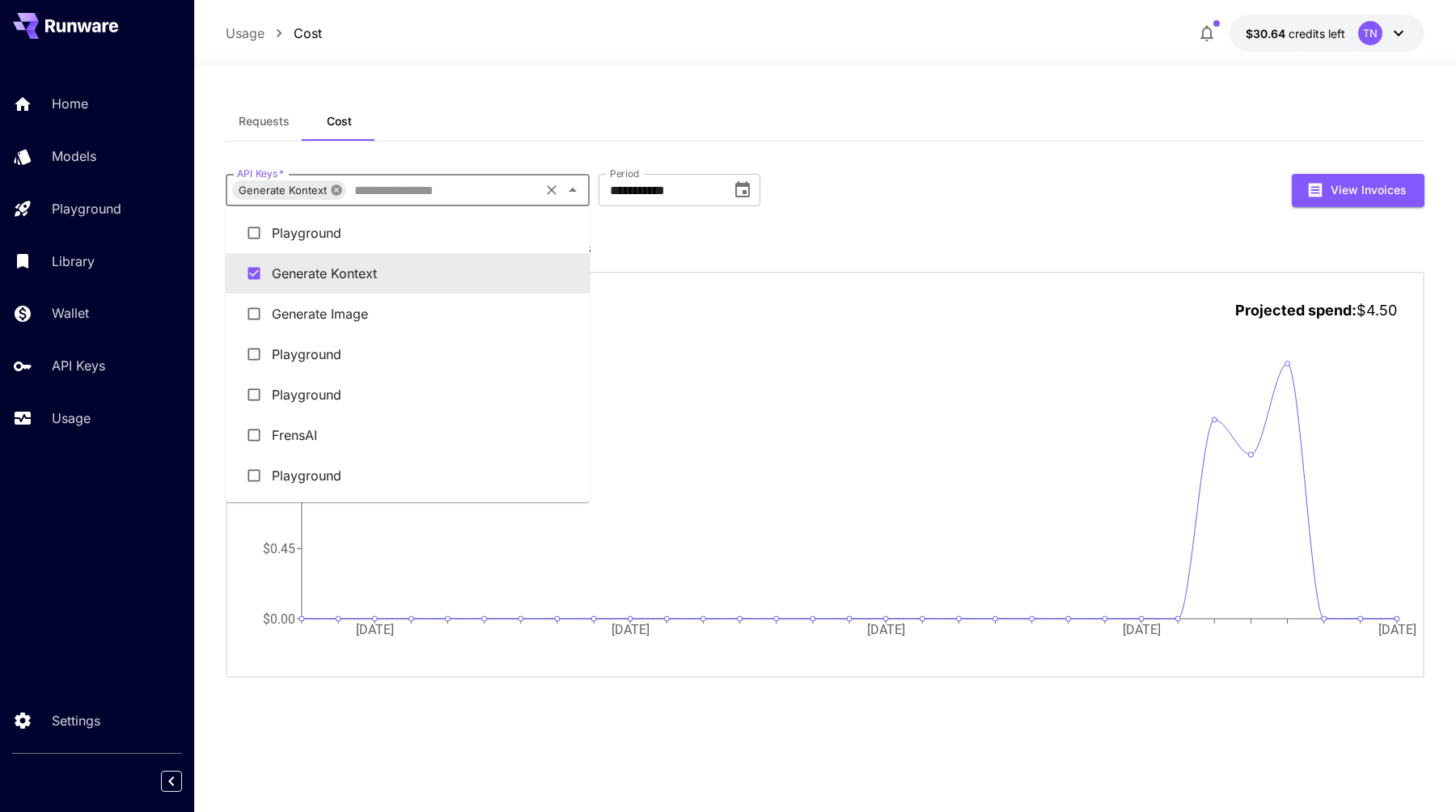 Image resolution: width=1456 pixels, height=812 pixels. Describe the element at coordinates (274, 33) in the screenshot. I see `nav: breadcrumb` at that location.